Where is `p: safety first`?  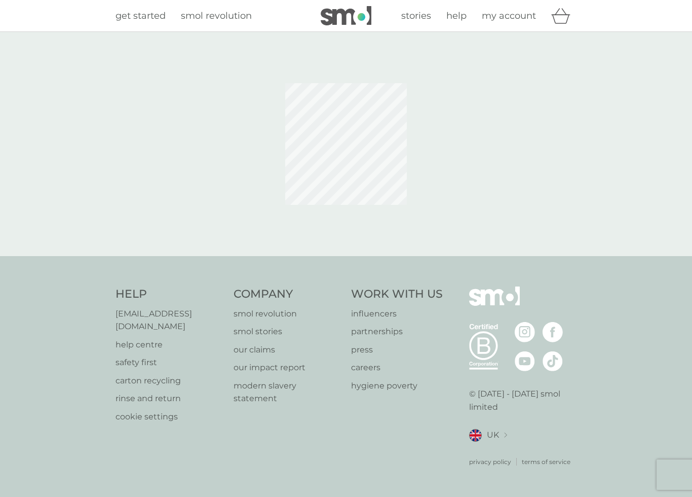 p: safety first is located at coordinates (169, 362).